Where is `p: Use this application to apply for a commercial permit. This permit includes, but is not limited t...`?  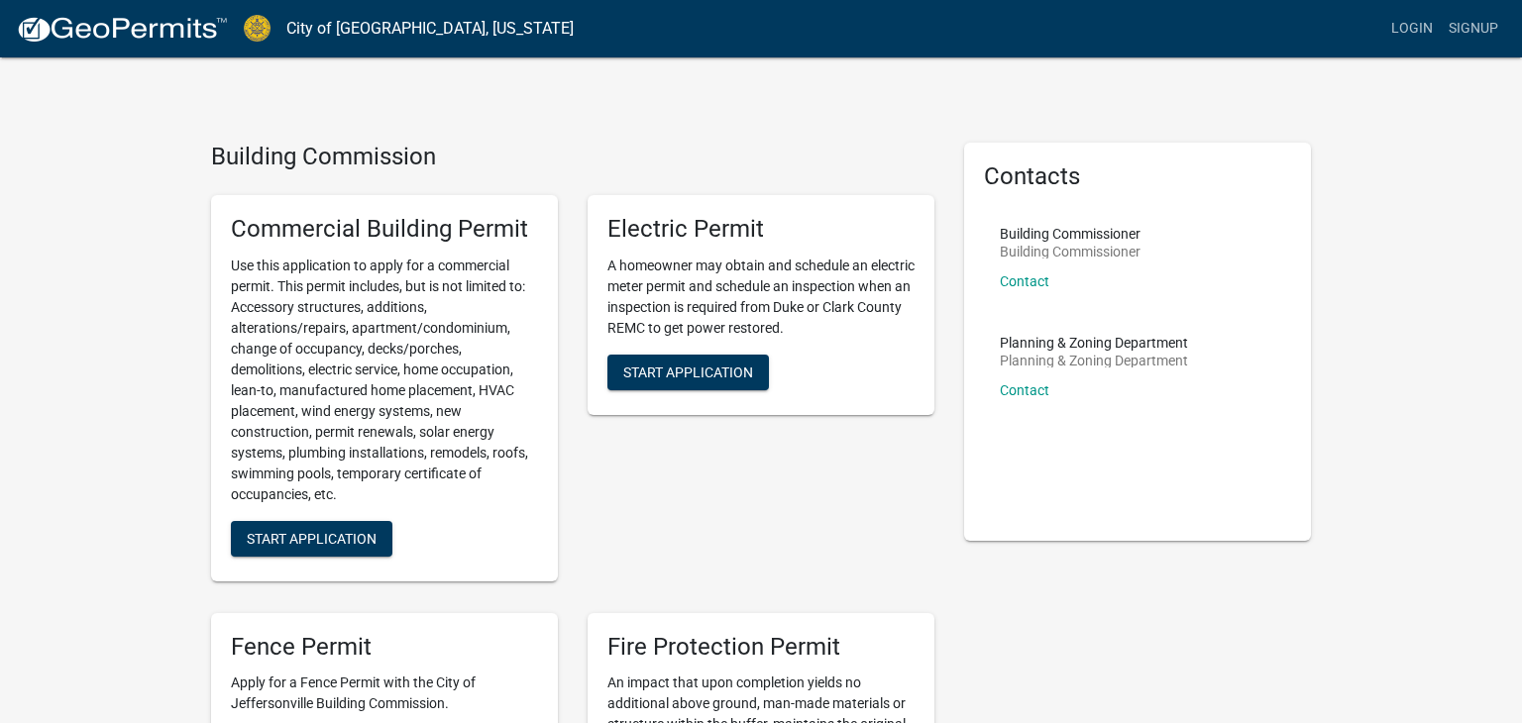 p: Use this application to apply for a commercial permit. This permit includes, but is not limited t... is located at coordinates (384, 380).